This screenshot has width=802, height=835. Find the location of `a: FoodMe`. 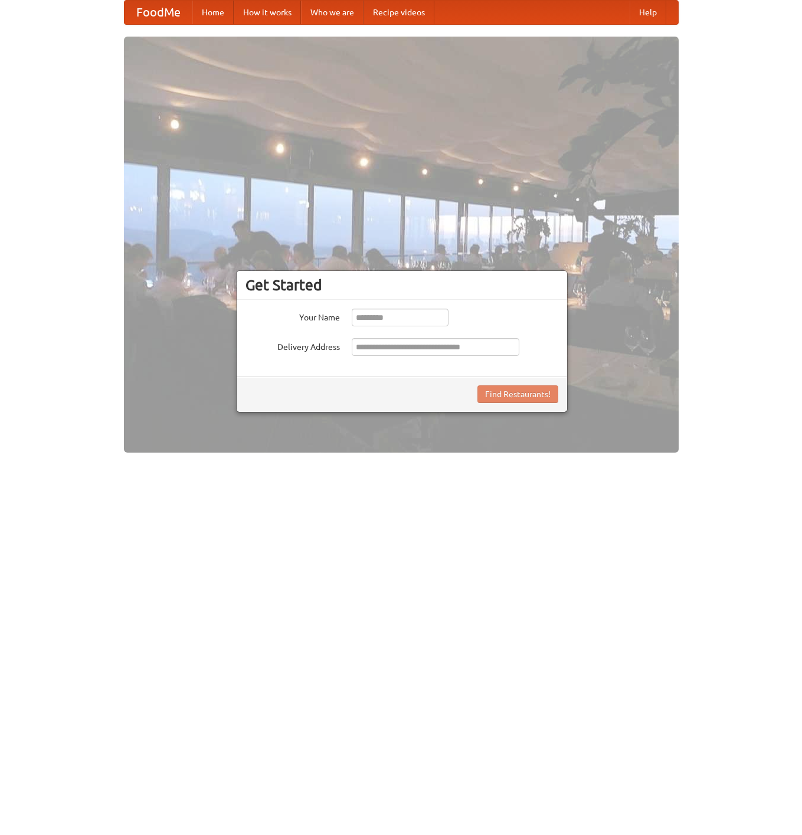

a: FoodMe is located at coordinates (158, 12).